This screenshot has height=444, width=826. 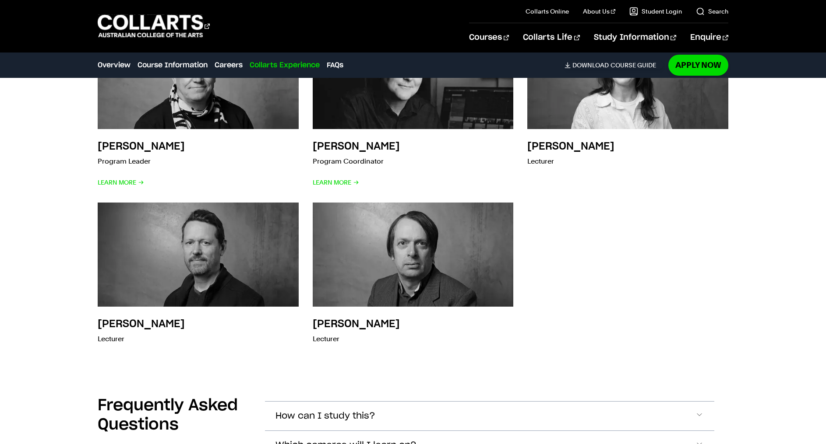 What do you see at coordinates (635, 38) in the screenshot?
I see `a: Study Information` at bounding box center [635, 38].